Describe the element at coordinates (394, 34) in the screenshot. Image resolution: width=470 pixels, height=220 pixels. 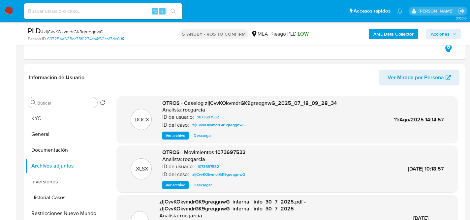
I see `b: AML Data Collector` at that location.